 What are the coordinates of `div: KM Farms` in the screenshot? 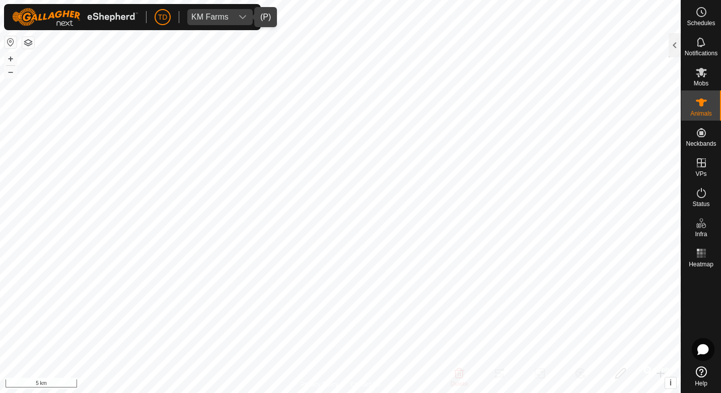 It's located at (210, 17).